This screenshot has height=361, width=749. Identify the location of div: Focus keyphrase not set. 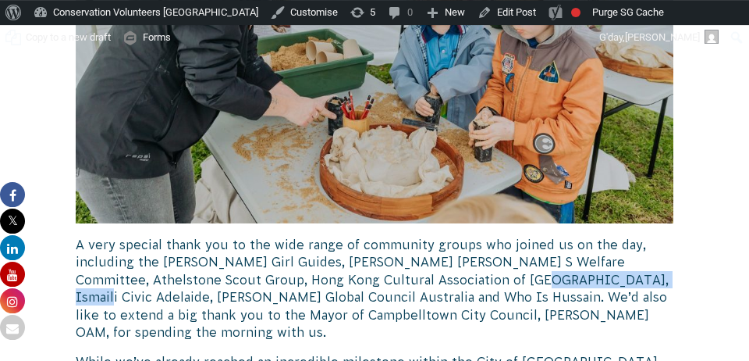
(576, 12).